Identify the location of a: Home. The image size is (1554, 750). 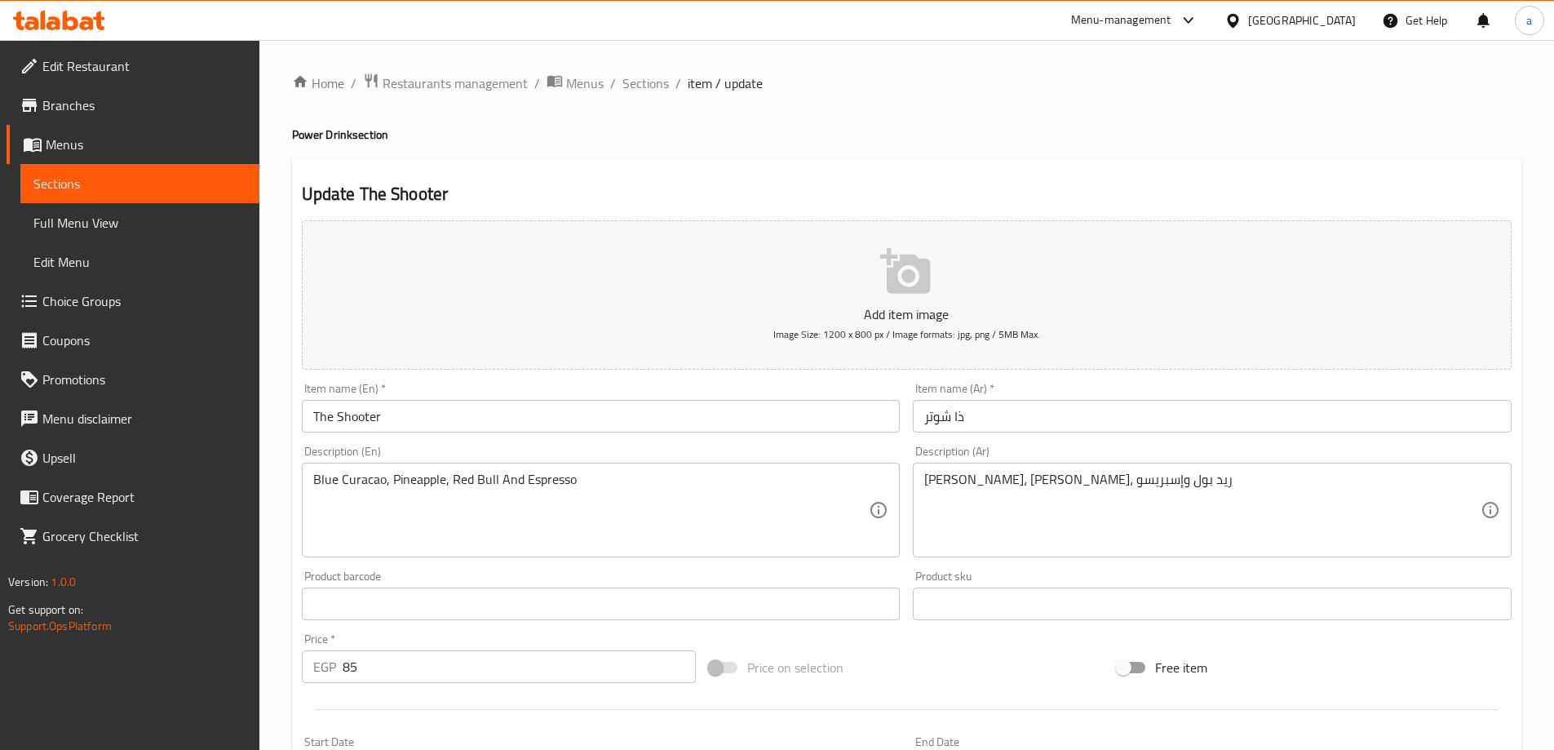
(318, 83).